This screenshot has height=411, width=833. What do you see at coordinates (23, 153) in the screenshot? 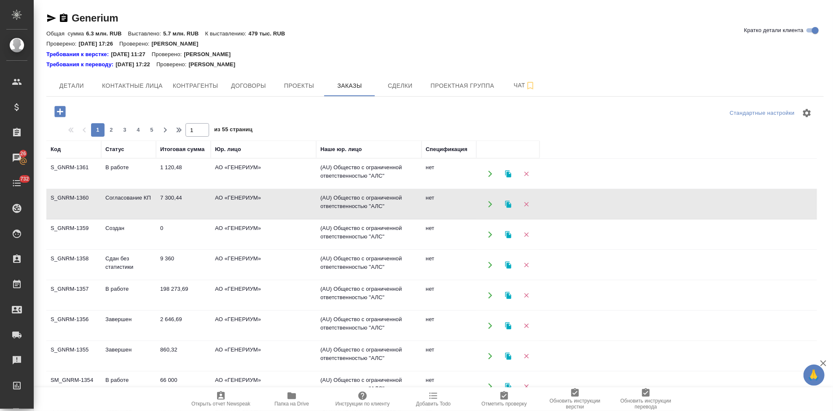
I see `span: 26` at bounding box center [23, 153].